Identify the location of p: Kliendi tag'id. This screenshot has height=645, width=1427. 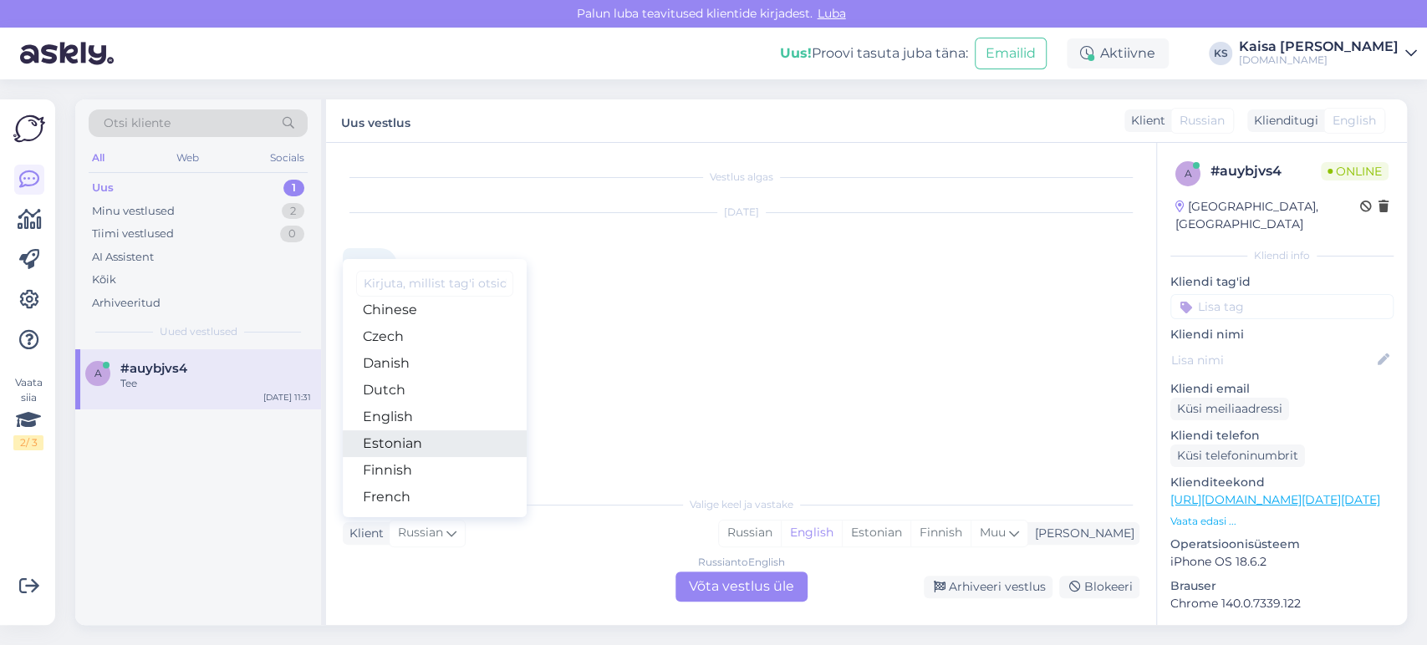
(1282, 282).